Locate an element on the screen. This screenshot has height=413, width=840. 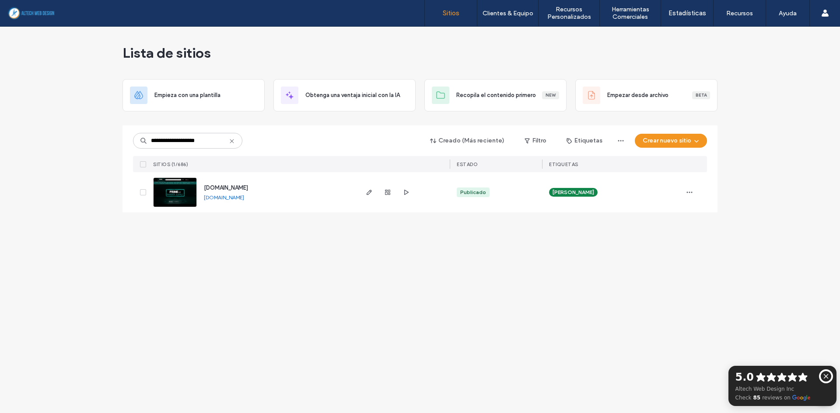
span: Ayuda is located at coordinates (31, 10).